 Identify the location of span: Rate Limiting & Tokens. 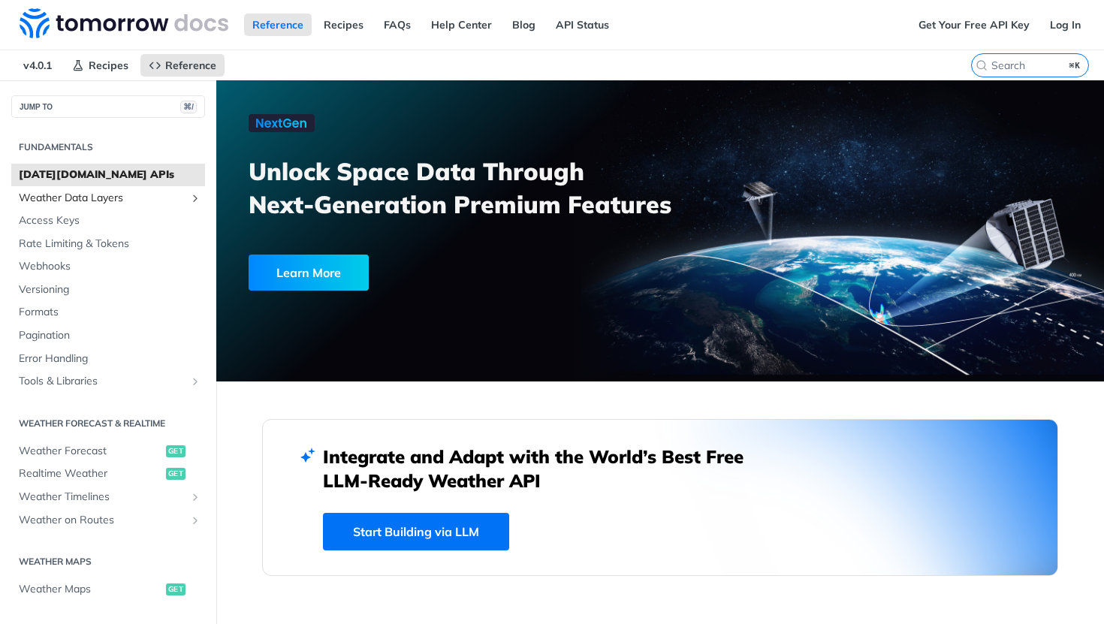
(110, 244).